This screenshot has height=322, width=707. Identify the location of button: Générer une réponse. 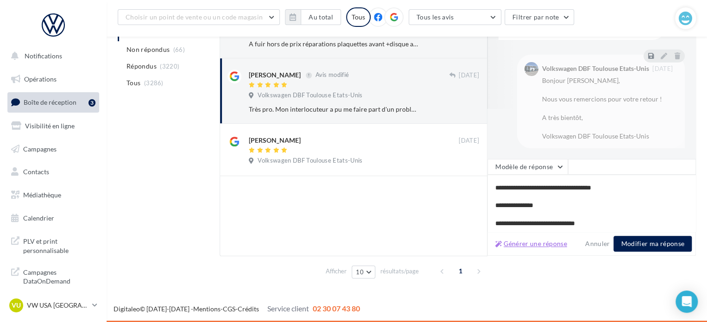
(531, 244).